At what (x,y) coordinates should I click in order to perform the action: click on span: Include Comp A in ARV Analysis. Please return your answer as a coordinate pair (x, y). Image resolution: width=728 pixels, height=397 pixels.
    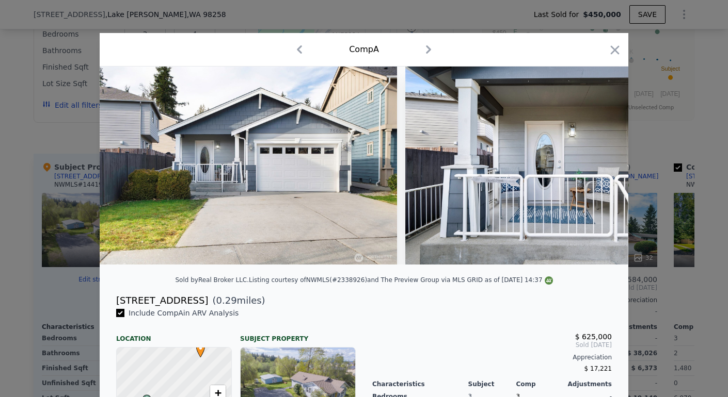
    Looking at the image, I should click on (183, 313).